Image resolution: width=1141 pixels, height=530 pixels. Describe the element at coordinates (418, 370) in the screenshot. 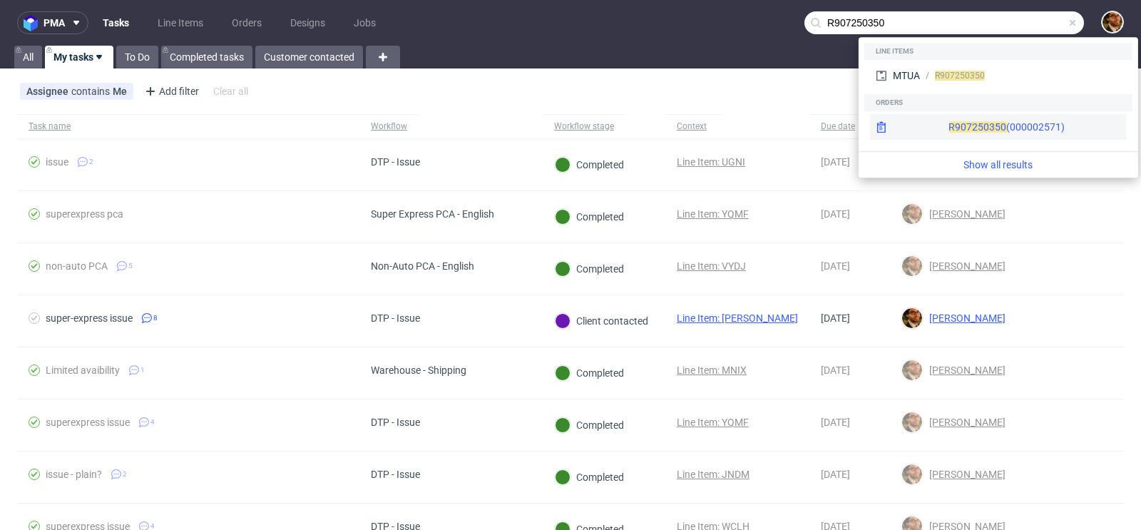

I see `div: Warehouse - Shipping` at that location.